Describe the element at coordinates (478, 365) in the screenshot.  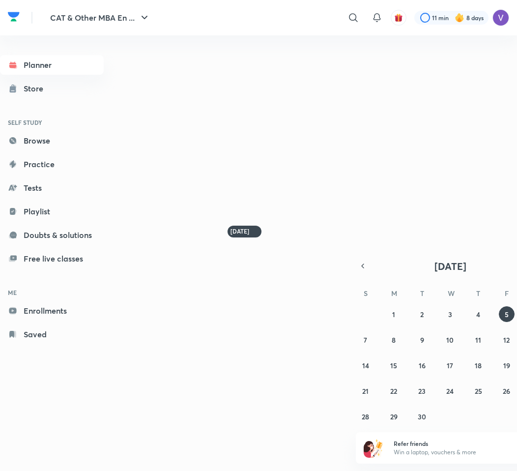
I see `abbr: September 18, 2025` at that location.